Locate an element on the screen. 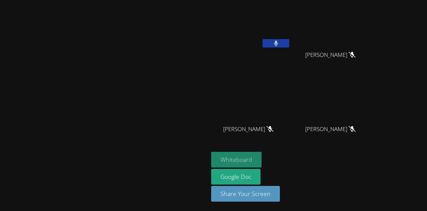 The height and width of the screenshot is (211, 427). button: Whiteboard is located at coordinates (236, 159).